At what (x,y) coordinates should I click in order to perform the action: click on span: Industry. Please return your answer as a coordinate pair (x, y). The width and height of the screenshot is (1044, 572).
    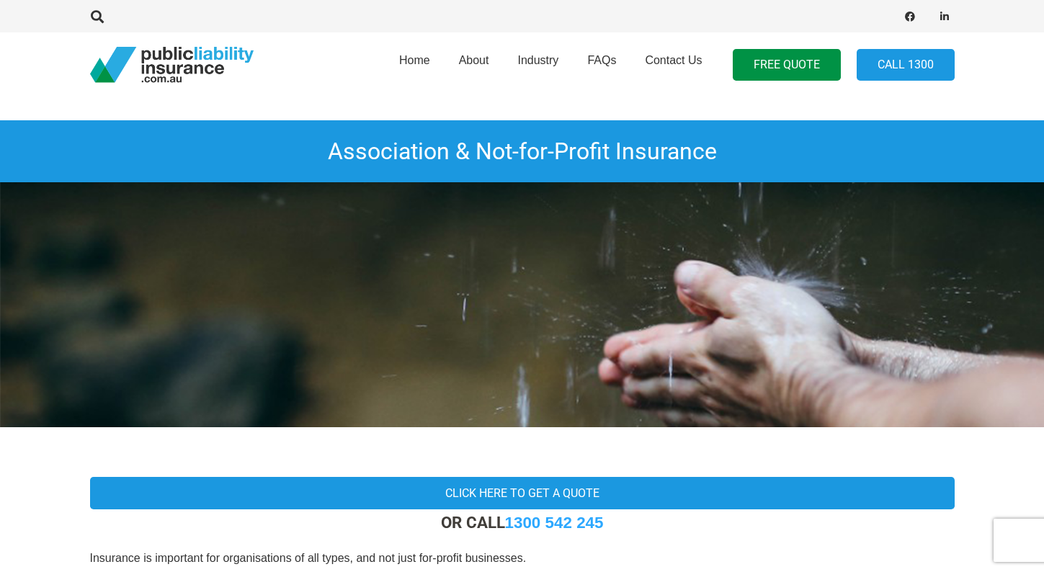
    Looking at the image, I should click on (538, 60).